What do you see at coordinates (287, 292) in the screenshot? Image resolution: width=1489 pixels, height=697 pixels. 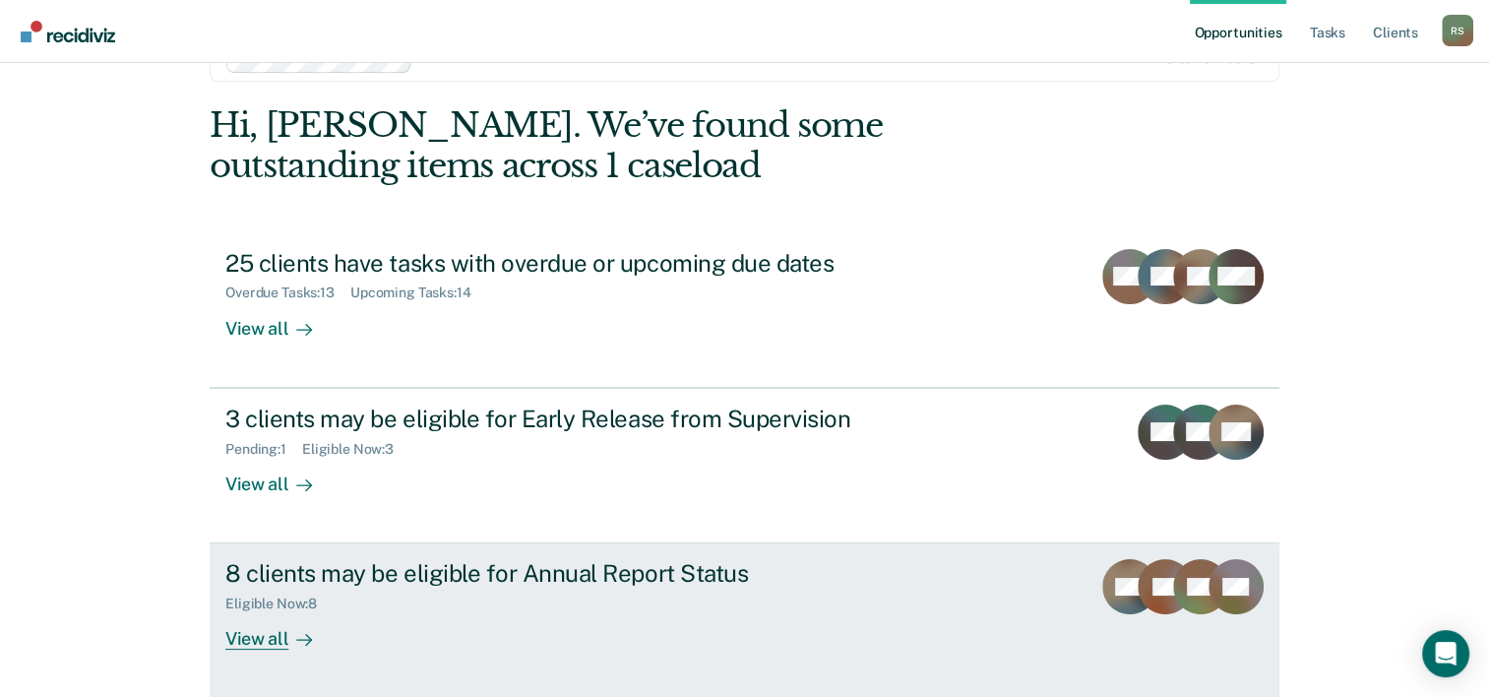 I see `div: Overdue Tasks : 13` at bounding box center [287, 292].